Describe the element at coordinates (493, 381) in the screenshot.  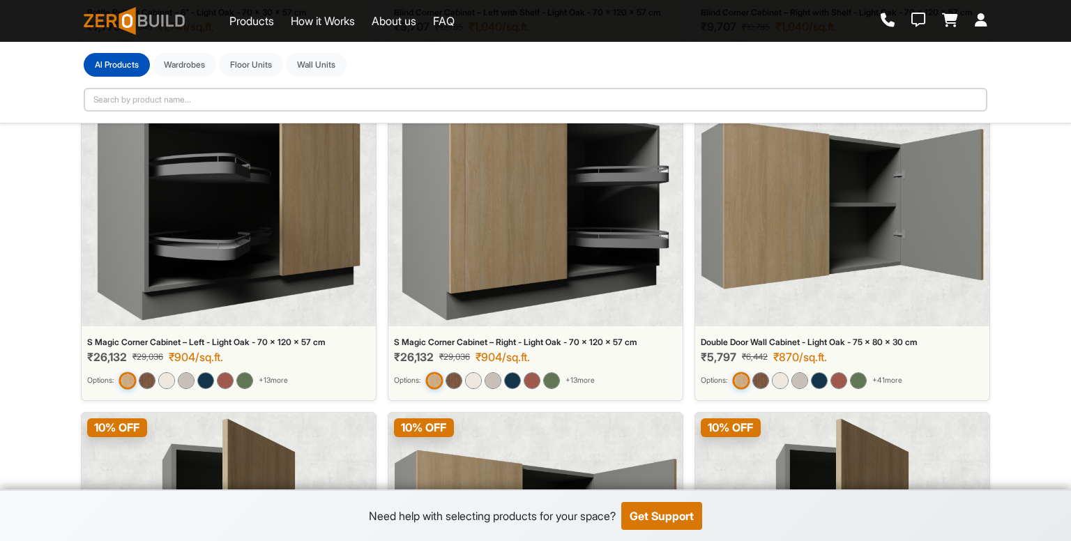
I see `img: S Magic Corner Cabinet – Right - Sandstone - 70 x 120 x 57 cm` at that location.